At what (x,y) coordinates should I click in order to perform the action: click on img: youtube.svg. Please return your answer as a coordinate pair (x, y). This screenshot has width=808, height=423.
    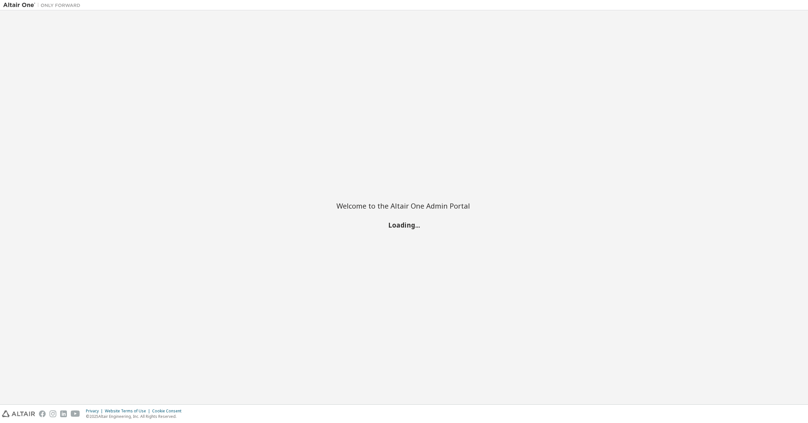
    Looking at the image, I should click on (75, 413).